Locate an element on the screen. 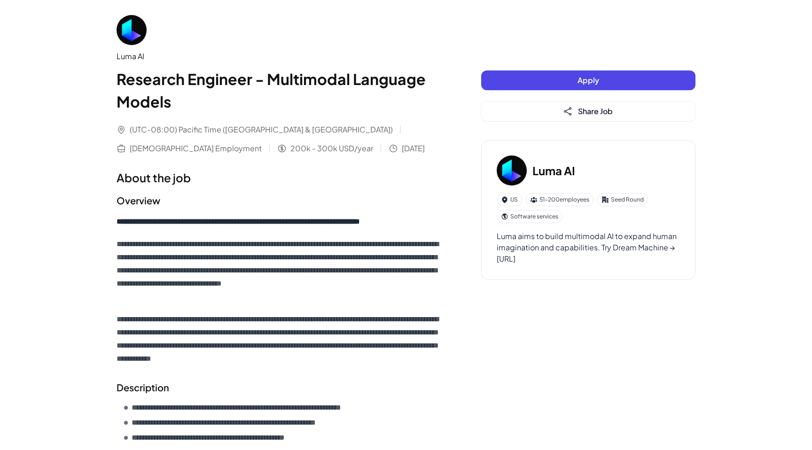 The height and width of the screenshot is (450, 812). h2: Description is located at coordinates (280, 388).